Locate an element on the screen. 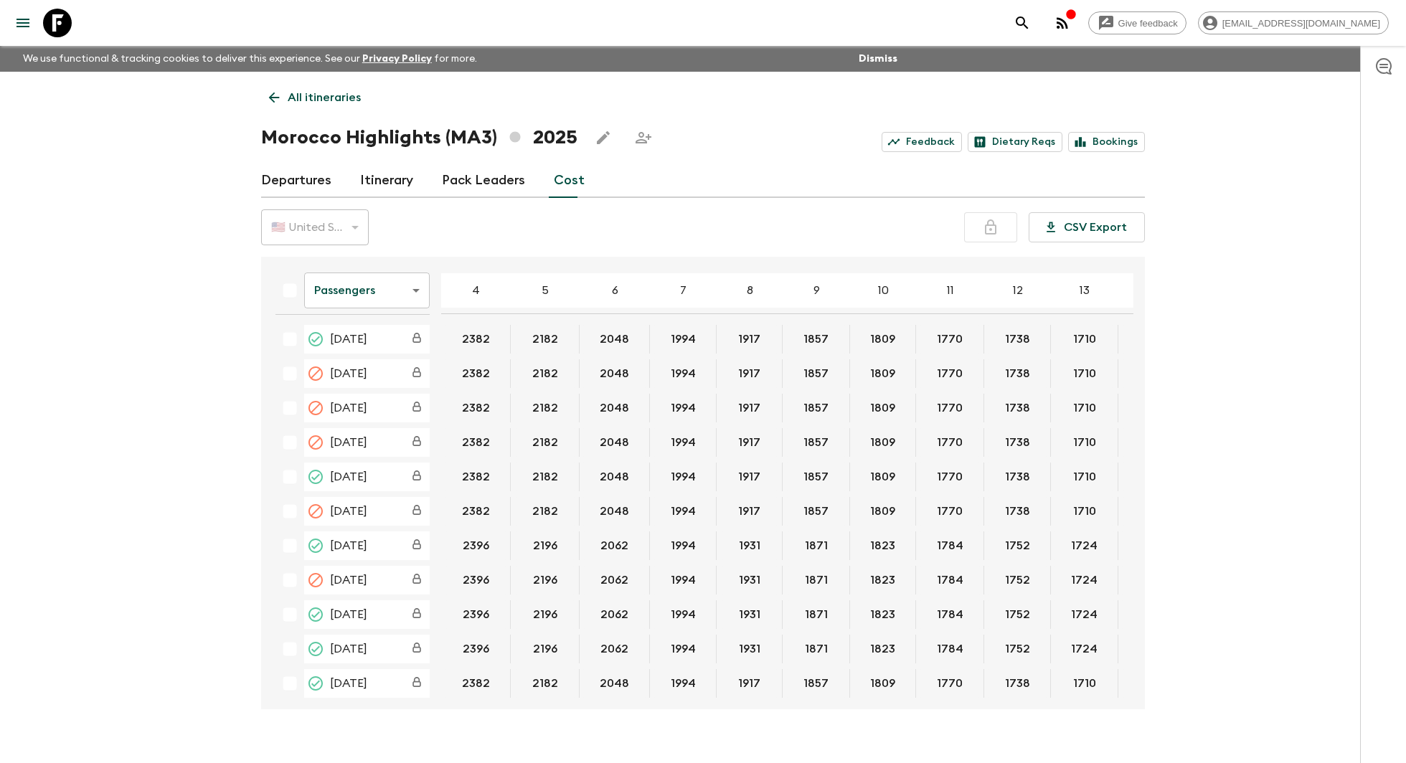 This screenshot has height=763, width=1406. p: We use functional & tracking cookies to deliver this experience. See our for more. is located at coordinates (250, 59).